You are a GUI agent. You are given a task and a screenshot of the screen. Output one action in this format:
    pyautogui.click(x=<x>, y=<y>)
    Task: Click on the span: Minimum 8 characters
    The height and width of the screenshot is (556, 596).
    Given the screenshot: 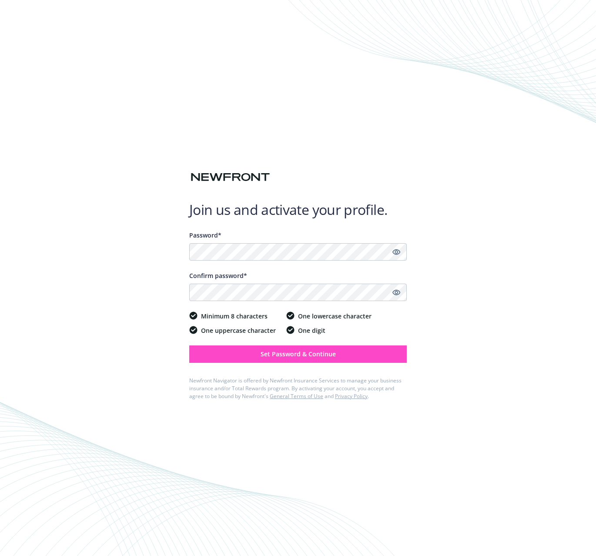 What is the action you would take?
    pyautogui.click(x=234, y=316)
    